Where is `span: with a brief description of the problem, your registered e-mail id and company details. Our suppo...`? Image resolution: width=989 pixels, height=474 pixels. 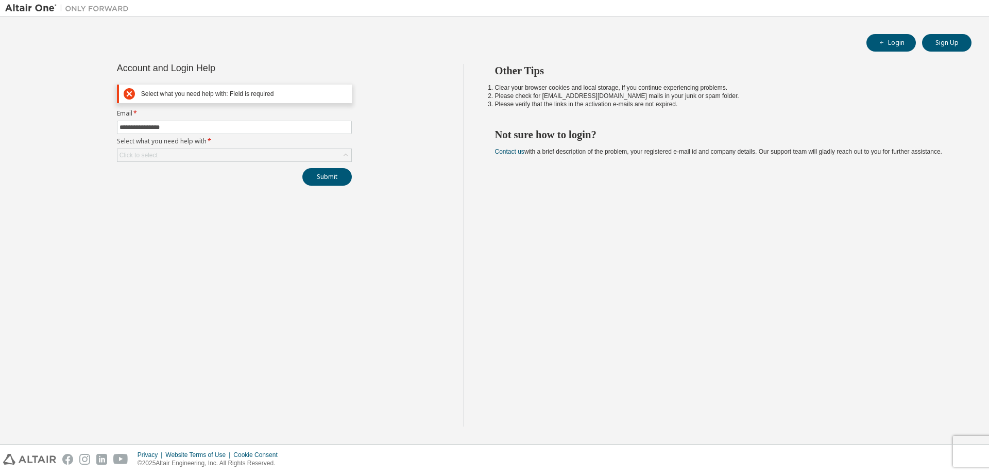 span: with a brief description of the problem, your registered e-mail id and company details. Our suppo... is located at coordinates (719, 151).